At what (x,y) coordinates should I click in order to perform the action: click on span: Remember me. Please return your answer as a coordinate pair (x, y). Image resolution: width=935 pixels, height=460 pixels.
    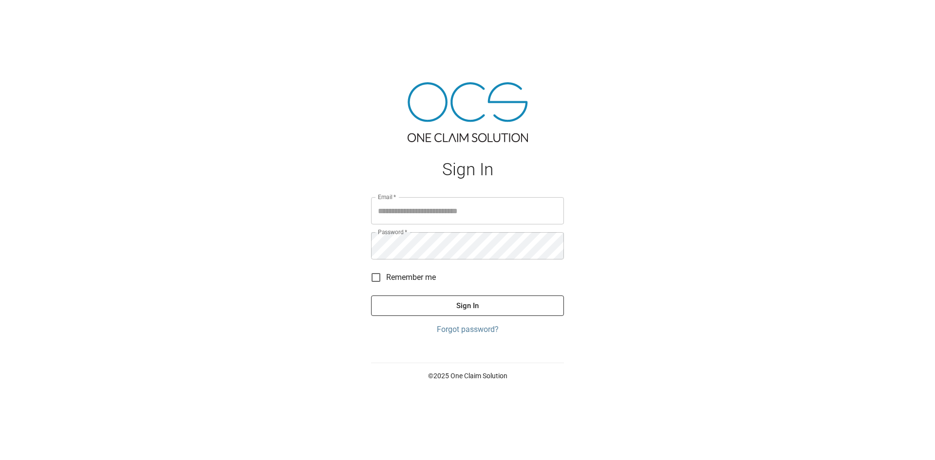
    Looking at the image, I should click on (411, 278).